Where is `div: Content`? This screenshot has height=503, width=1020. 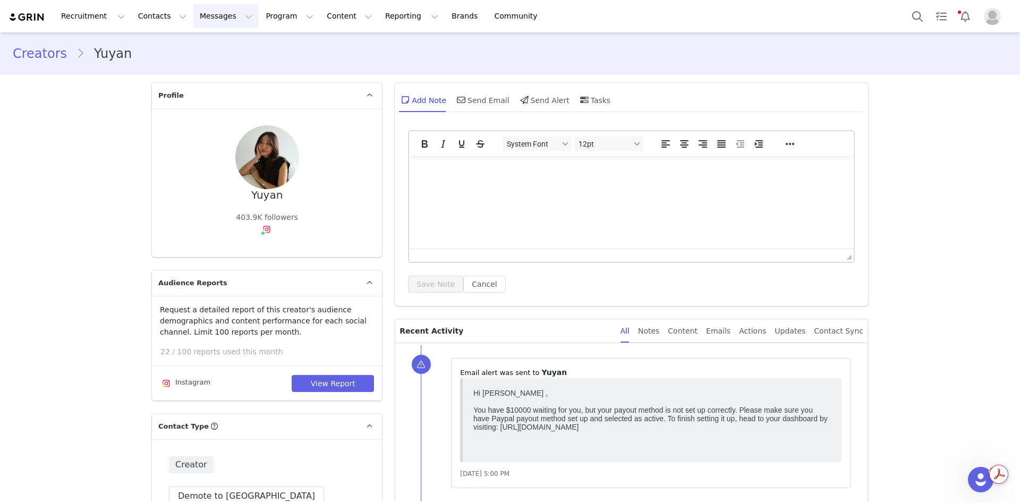
div: Content is located at coordinates (683, 331).